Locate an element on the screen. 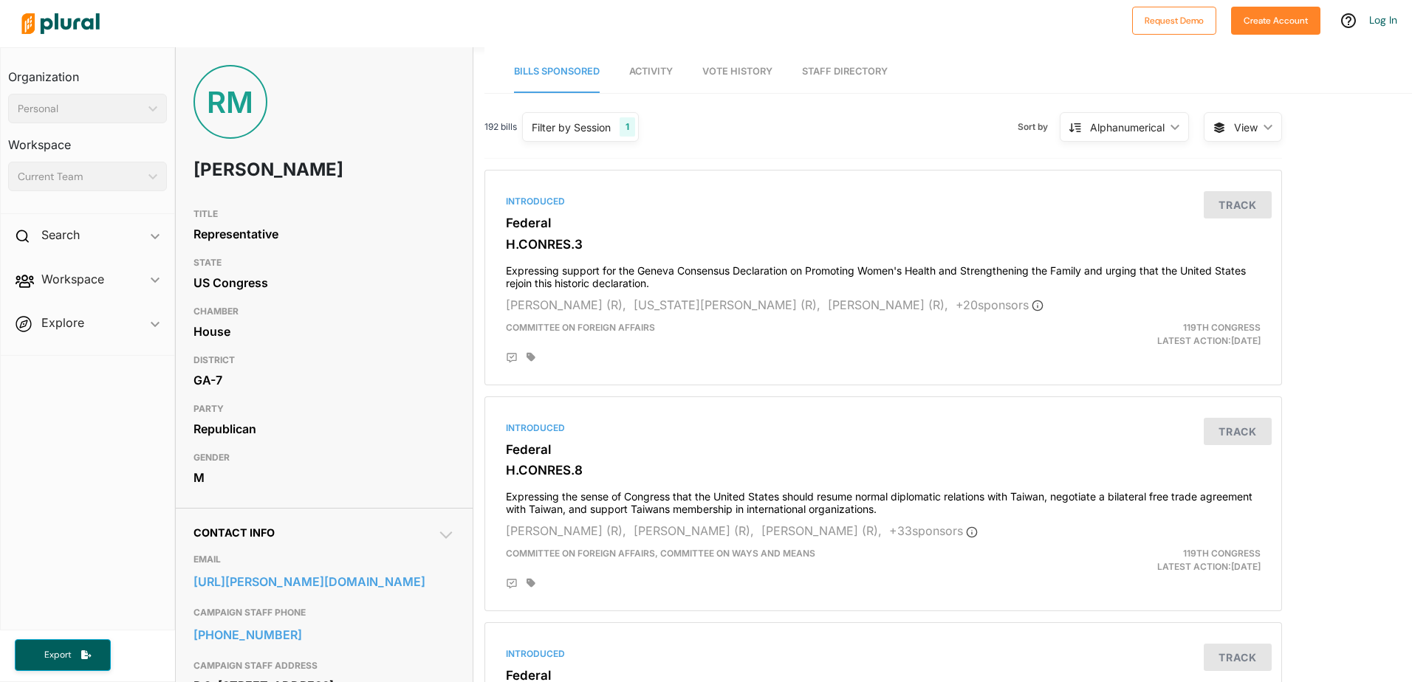  a: Staff Directory is located at coordinates (845, 72).